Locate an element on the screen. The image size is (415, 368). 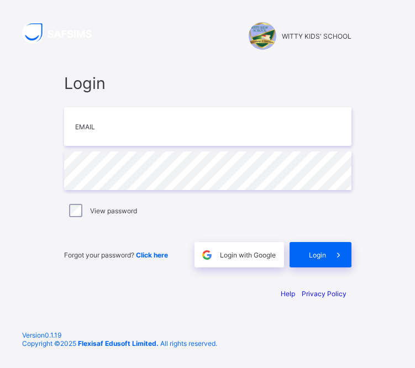
label: View password is located at coordinates (113, 211).